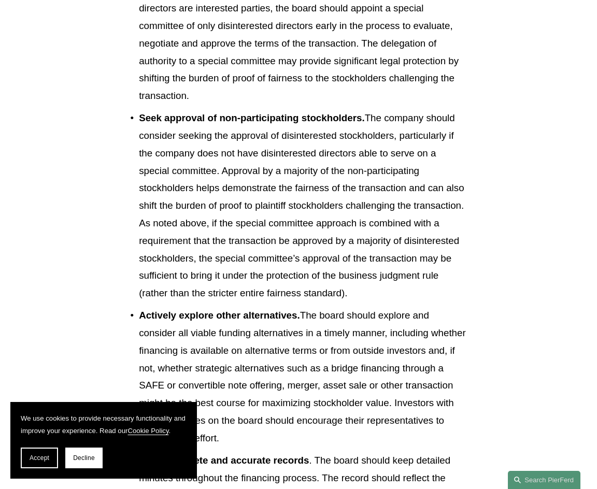  I want to click on a: Cookie Policy, so click(148, 430).